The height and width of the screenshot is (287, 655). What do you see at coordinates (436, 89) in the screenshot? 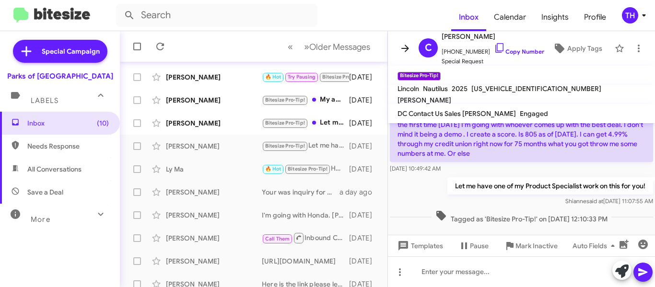
I see `span: Nautilus` at bounding box center [436, 89].